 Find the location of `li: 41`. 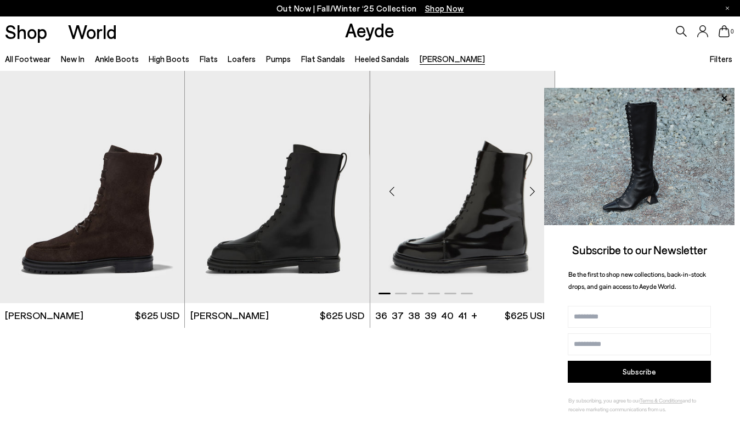

li: 41 is located at coordinates (462, 315).